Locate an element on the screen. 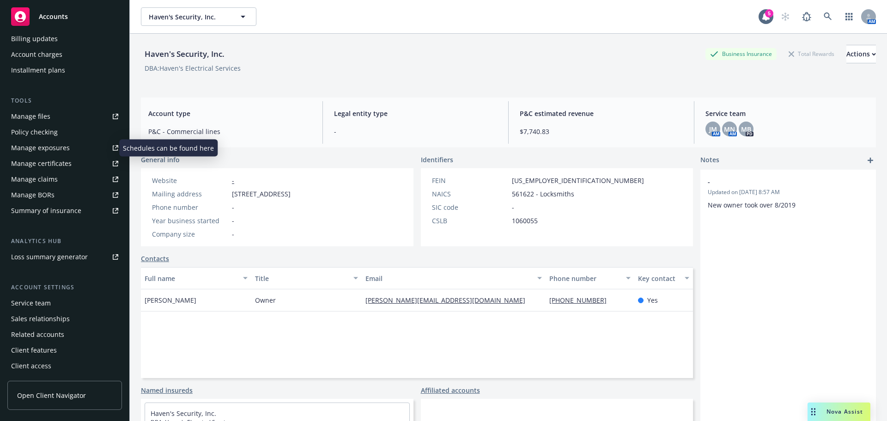 Image resolution: width=887 pixels, height=421 pixels. a: Contacts is located at coordinates (155, 258).